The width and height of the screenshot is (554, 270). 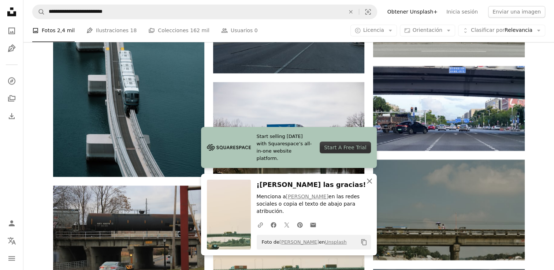 What do you see at coordinates (179, 31) in the screenshot?
I see `a: Colecciones 162 mil` at bounding box center [179, 31].